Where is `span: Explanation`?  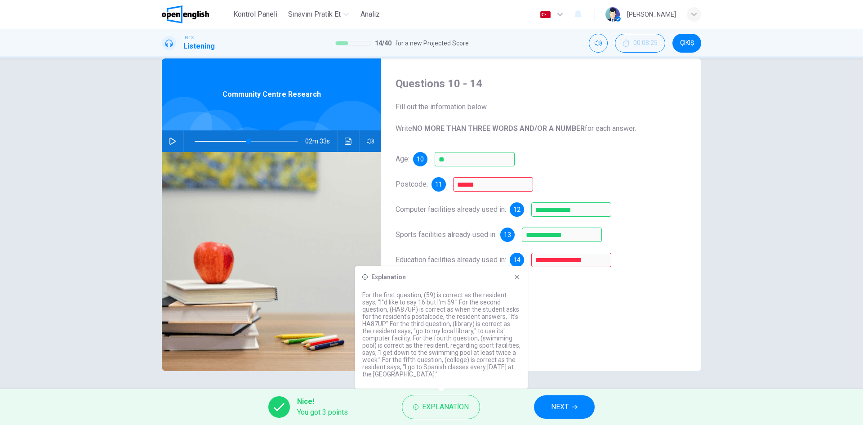 span: Explanation is located at coordinates (445, 407).